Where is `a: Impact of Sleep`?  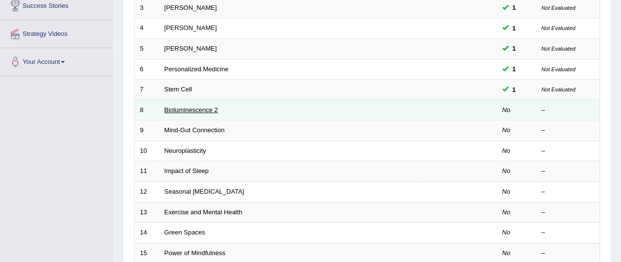 a: Impact of Sleep is located at coordinates (187, 170).